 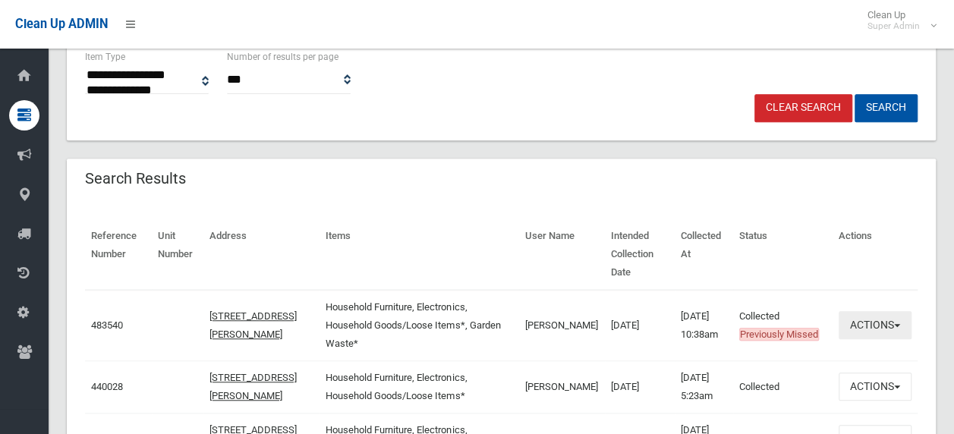 I want to click on small: Super Admin, so click(x=893, y=26).